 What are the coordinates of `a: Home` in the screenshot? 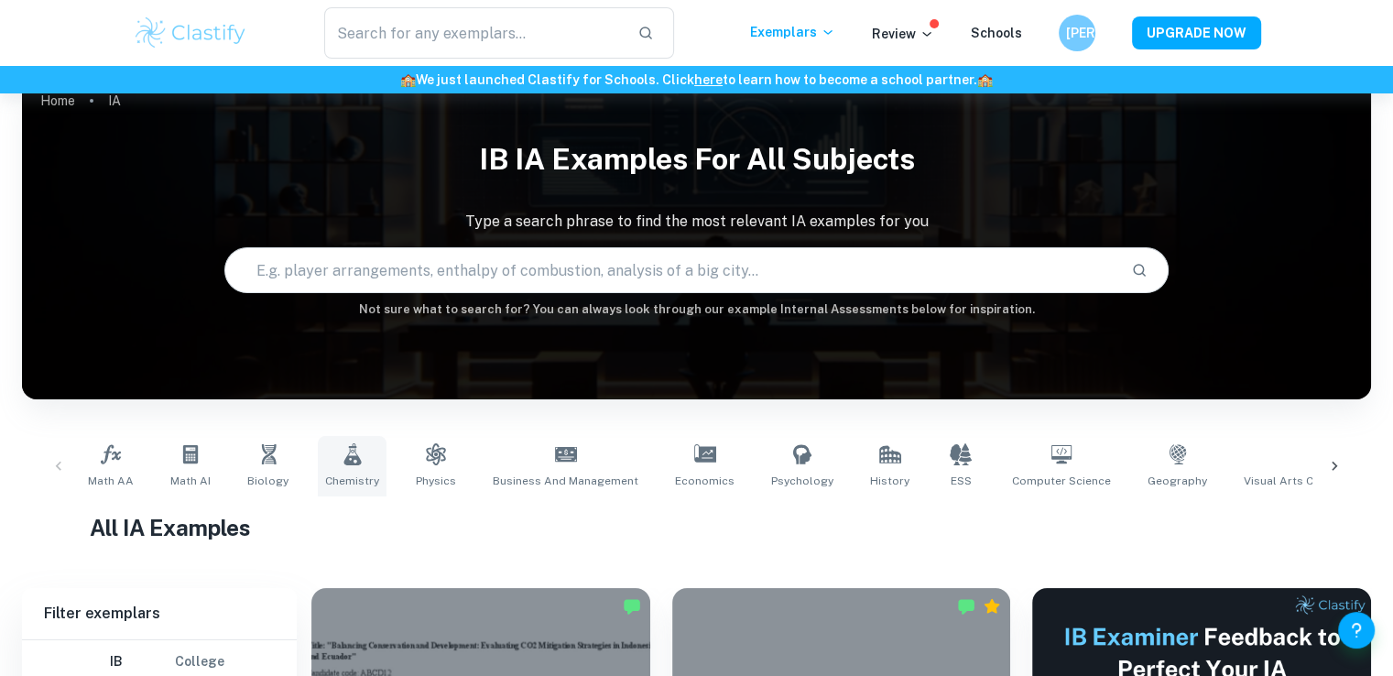 It's located at (58, 101).